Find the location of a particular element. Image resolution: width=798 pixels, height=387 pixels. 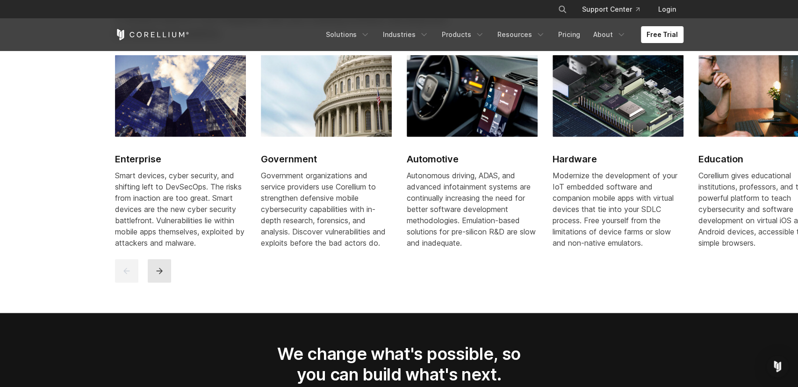

div: Government organizations and service providers use Corellium to strengthen defensive mobile cyber... is located at coordinates (326, 209).